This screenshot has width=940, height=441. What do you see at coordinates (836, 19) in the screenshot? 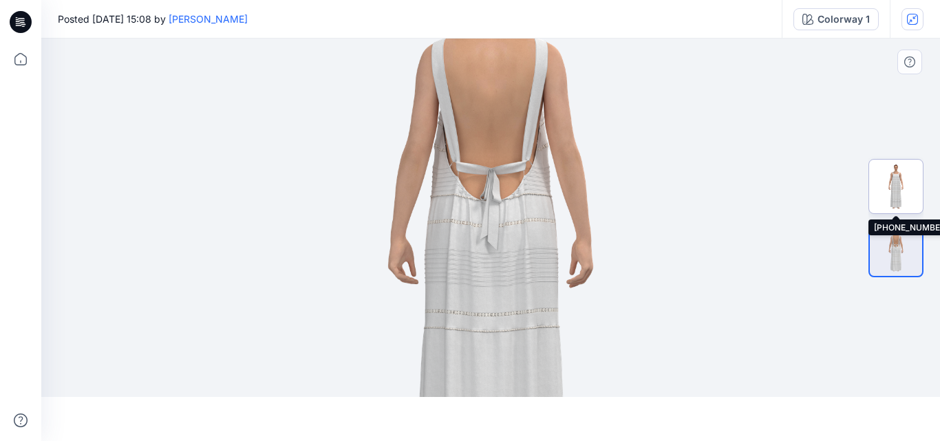
I see `button: Colorway 1` at bounding box center [836, 19].